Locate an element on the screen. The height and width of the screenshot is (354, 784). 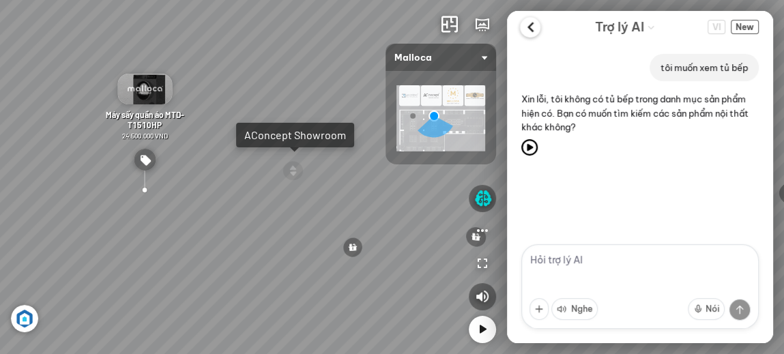
button: Nghe is located at coordinates (575, 309).